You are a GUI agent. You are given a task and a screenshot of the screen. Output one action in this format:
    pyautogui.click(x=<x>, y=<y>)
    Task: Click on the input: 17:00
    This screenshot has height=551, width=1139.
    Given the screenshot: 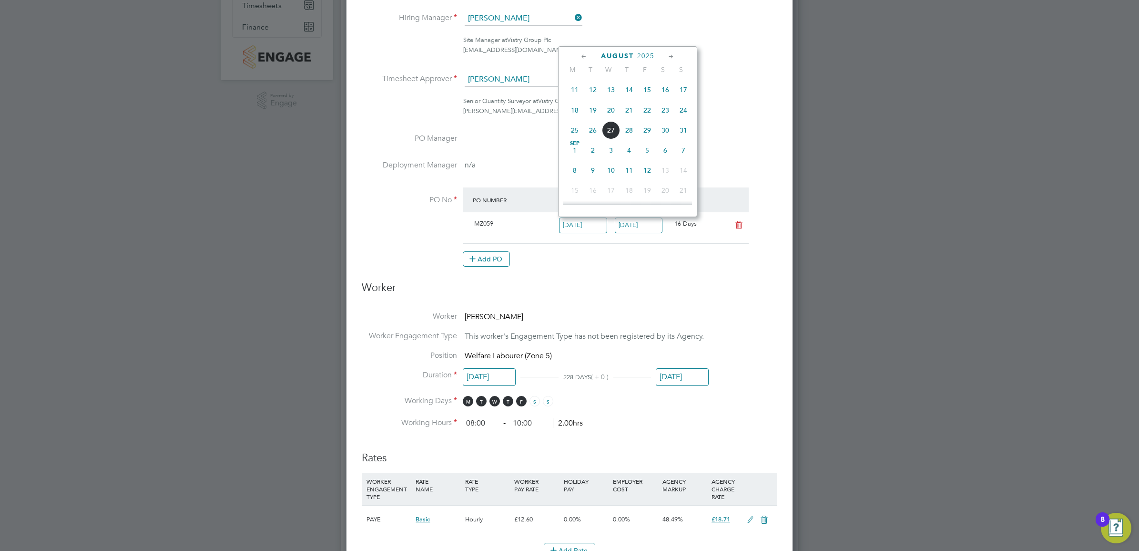 What is the action you would take?
    pyautogui.click(x=528, y=423)
    